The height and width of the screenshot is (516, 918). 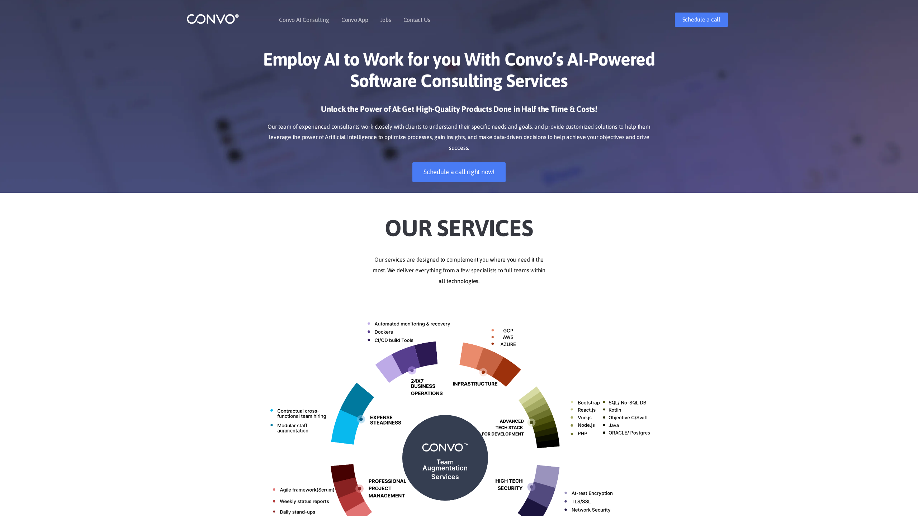 I want to click on h2: Our Services, so click(x=459, y=224).